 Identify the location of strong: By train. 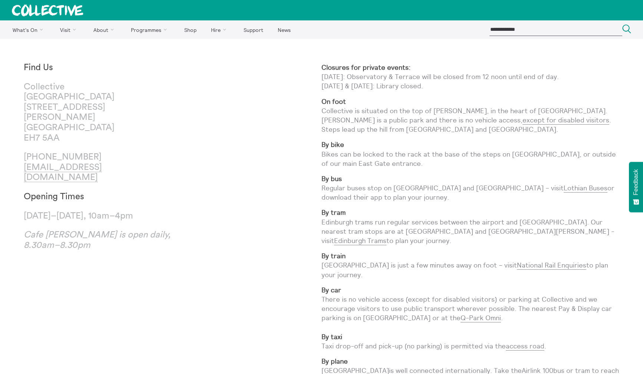
(334, 256).